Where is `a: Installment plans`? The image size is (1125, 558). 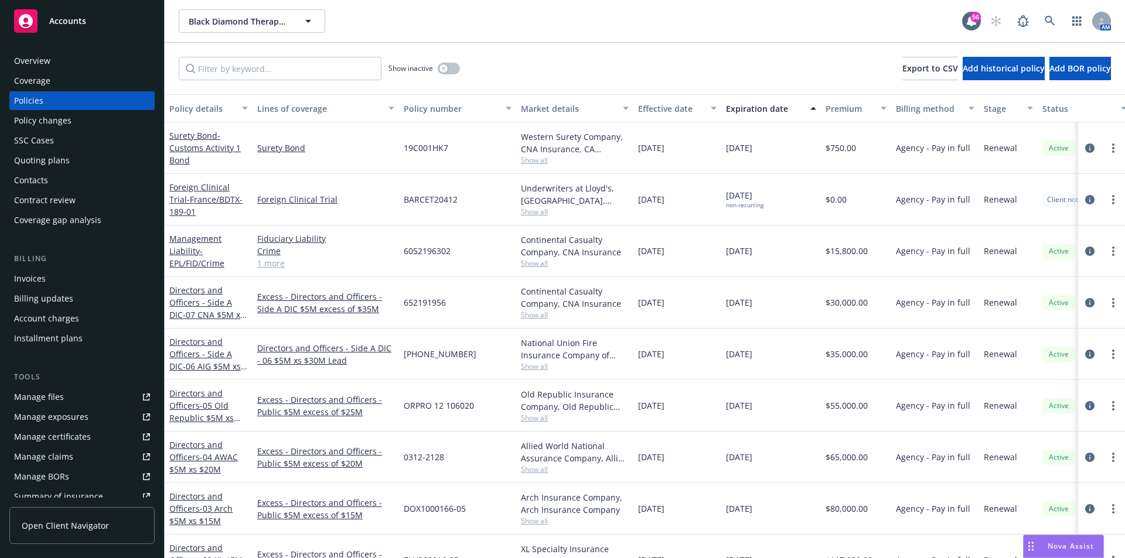 a: Installment plans is located at coordinates (82, 339).